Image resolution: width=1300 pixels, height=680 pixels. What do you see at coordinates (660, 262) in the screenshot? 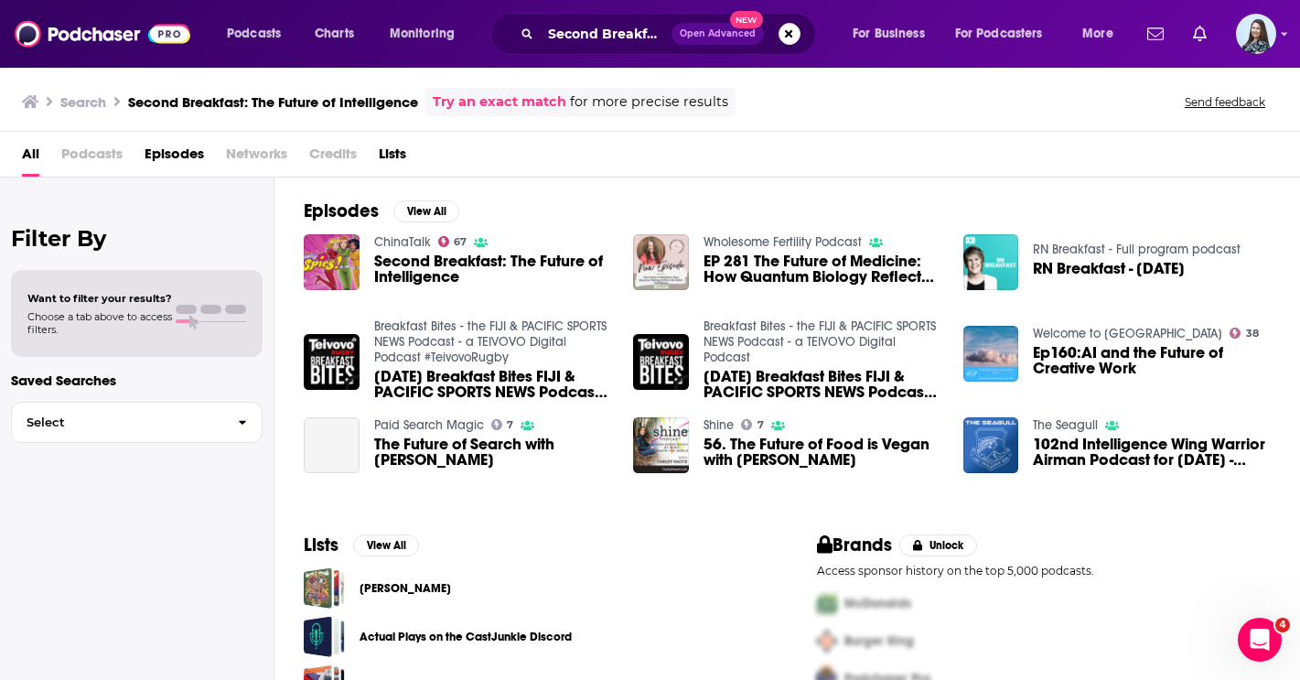
I see `img: EP 281 The Future of Medicine: How Quantum Biology Reflects the Body’s Intelligence` at bounding box center [660, 262].